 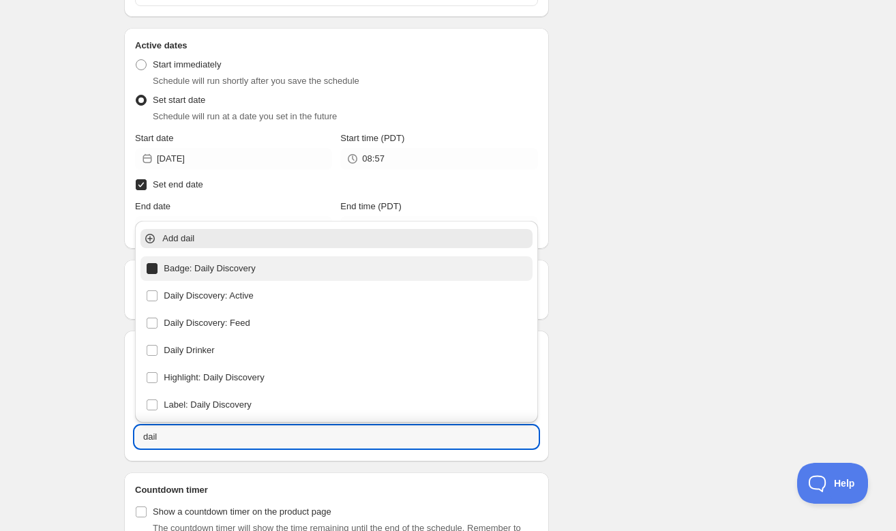 What do you see at coordinates (336, 295) in the screenshot?
I see `li: Daily Discovery: Active` at bounding box center [336, 295].